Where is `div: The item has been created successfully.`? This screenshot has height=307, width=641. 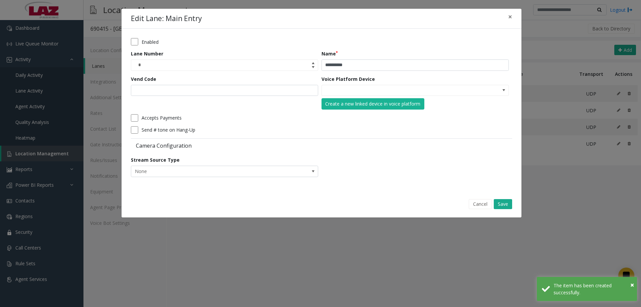 div: The item has been created successfully. is located at coordinates (593, 289).